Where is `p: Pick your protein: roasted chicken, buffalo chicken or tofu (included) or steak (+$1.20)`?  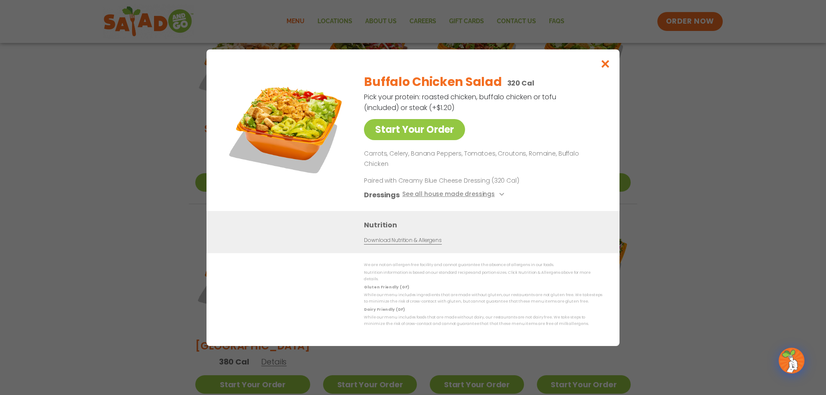 p: Pick your protein: roasted chicken, buffalo chicken or tofu (included) or steak (+$1.20) is located at coordinates (461, 102).